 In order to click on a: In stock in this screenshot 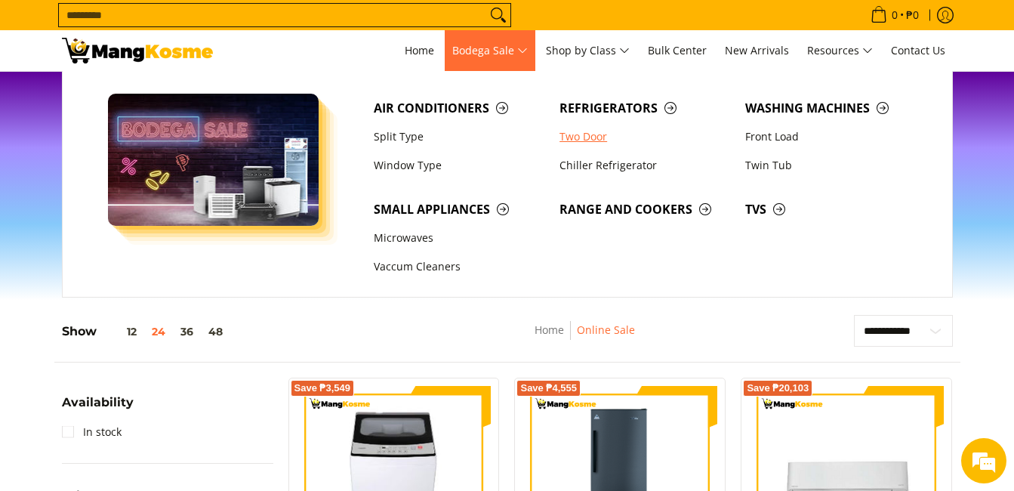, I will do `click(91, 432)`.